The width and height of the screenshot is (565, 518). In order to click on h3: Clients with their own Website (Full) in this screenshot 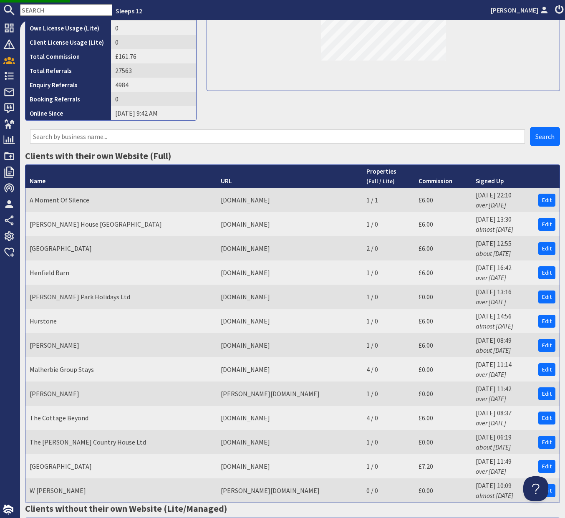, I will do `click(293, 156)`.